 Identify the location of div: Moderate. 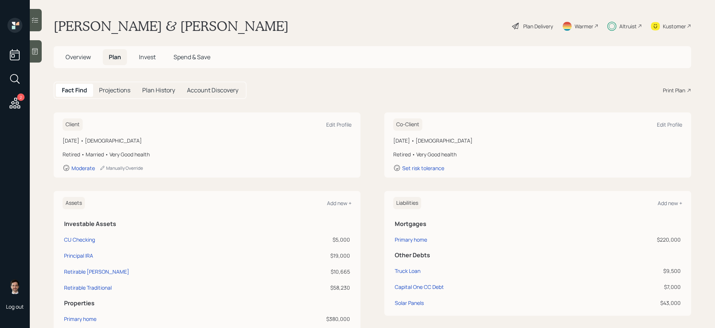
(83, 168).